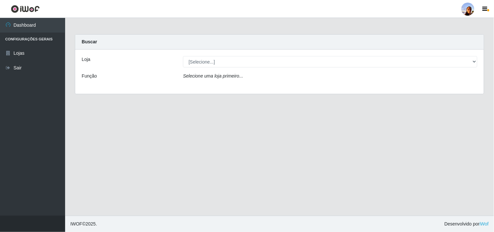  I want to click on img: CoreUI Logo, so click(25, 9).